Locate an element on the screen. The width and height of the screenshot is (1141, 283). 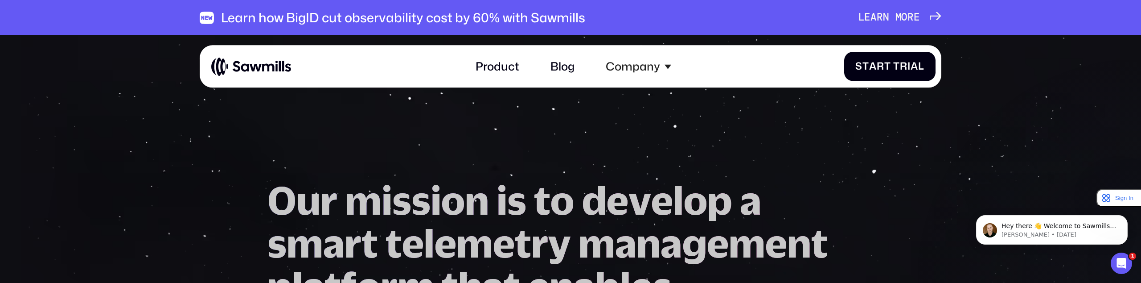
p: Hey there 👋 Welcome to Sawmills. The smart telemetry management platform that solves cost, qualit... is located at coordinates (96, 30).